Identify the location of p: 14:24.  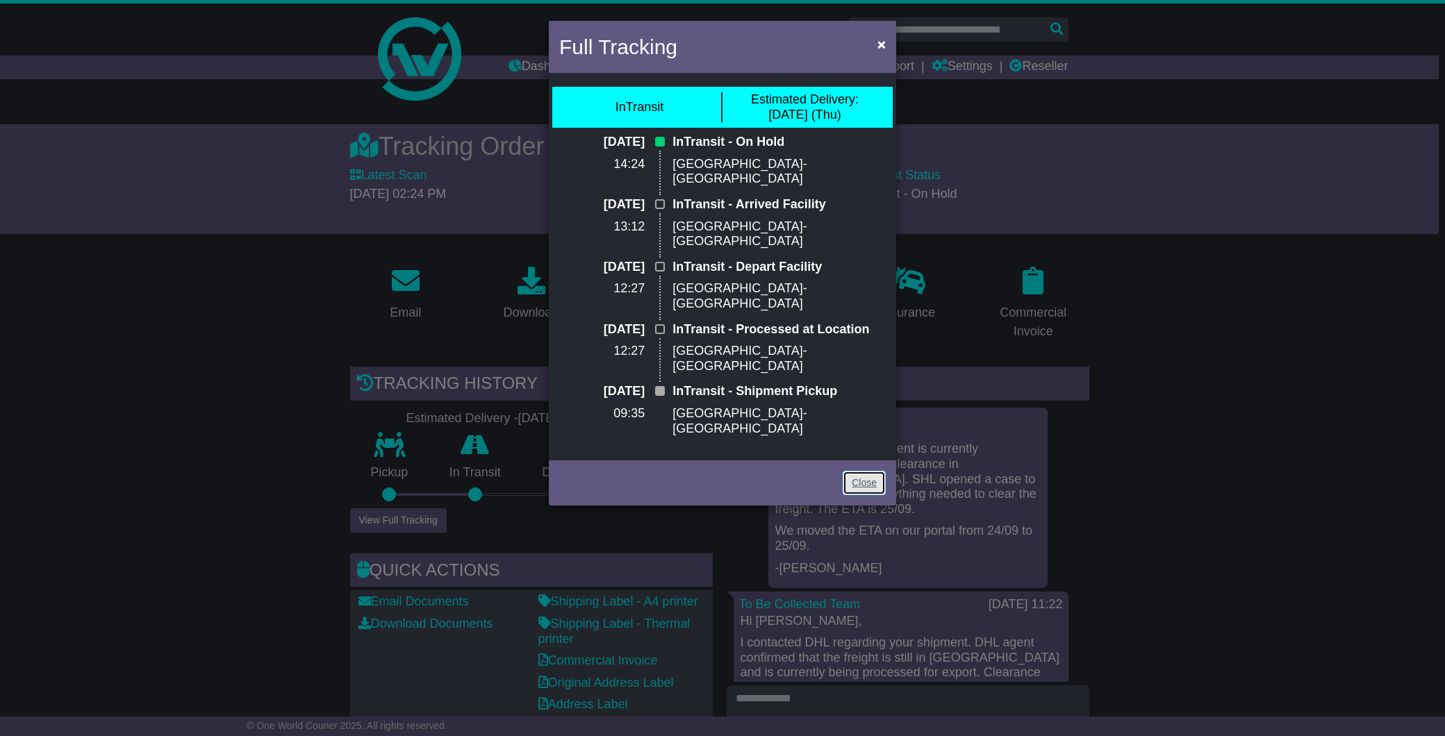
(602, 165).